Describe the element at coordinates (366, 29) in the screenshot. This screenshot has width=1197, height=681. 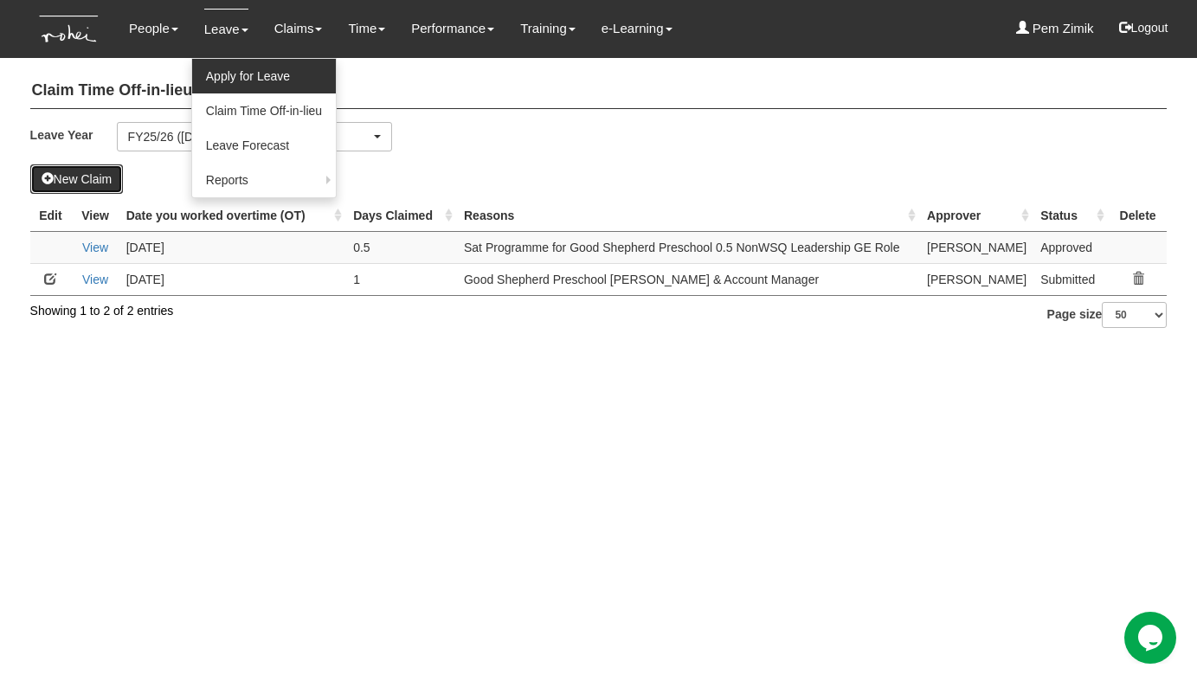
I see `a: Time` at that location.